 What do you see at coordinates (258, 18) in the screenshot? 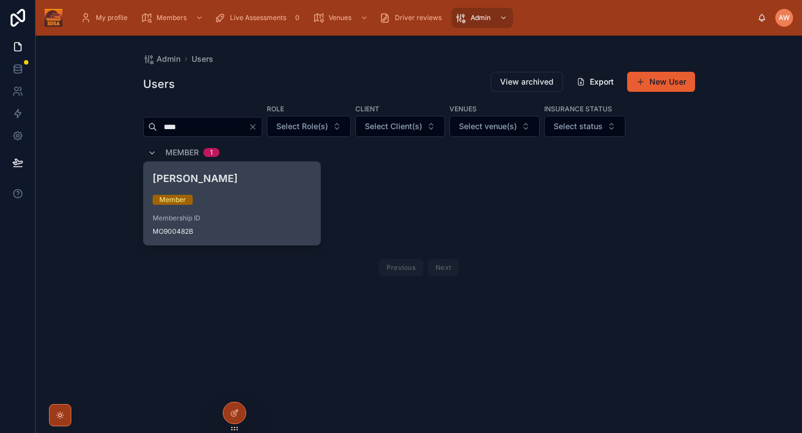
I see `span: Live Assessments` at bounding box center [258, 18].